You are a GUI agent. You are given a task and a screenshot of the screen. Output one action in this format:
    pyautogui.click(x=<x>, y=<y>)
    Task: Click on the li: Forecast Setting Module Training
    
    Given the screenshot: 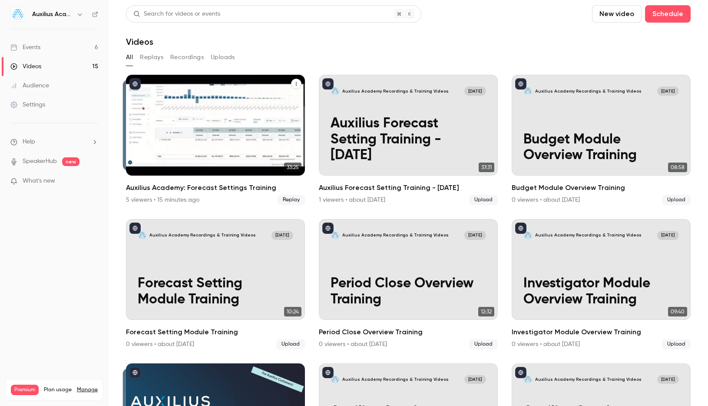 What is the action you would take?
    pyautogui.click(x=216, y=284)
    